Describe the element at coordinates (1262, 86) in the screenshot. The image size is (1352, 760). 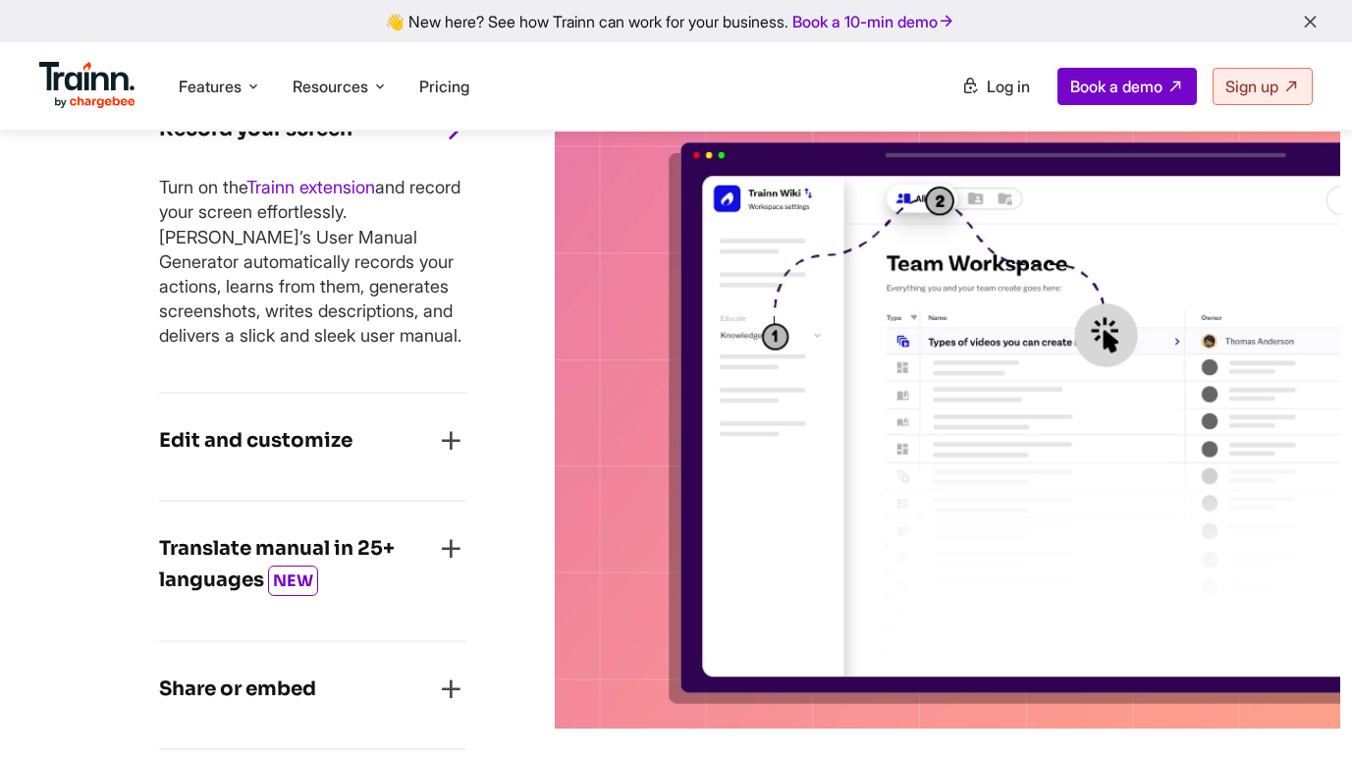
I see `a: Sign up` at that location.